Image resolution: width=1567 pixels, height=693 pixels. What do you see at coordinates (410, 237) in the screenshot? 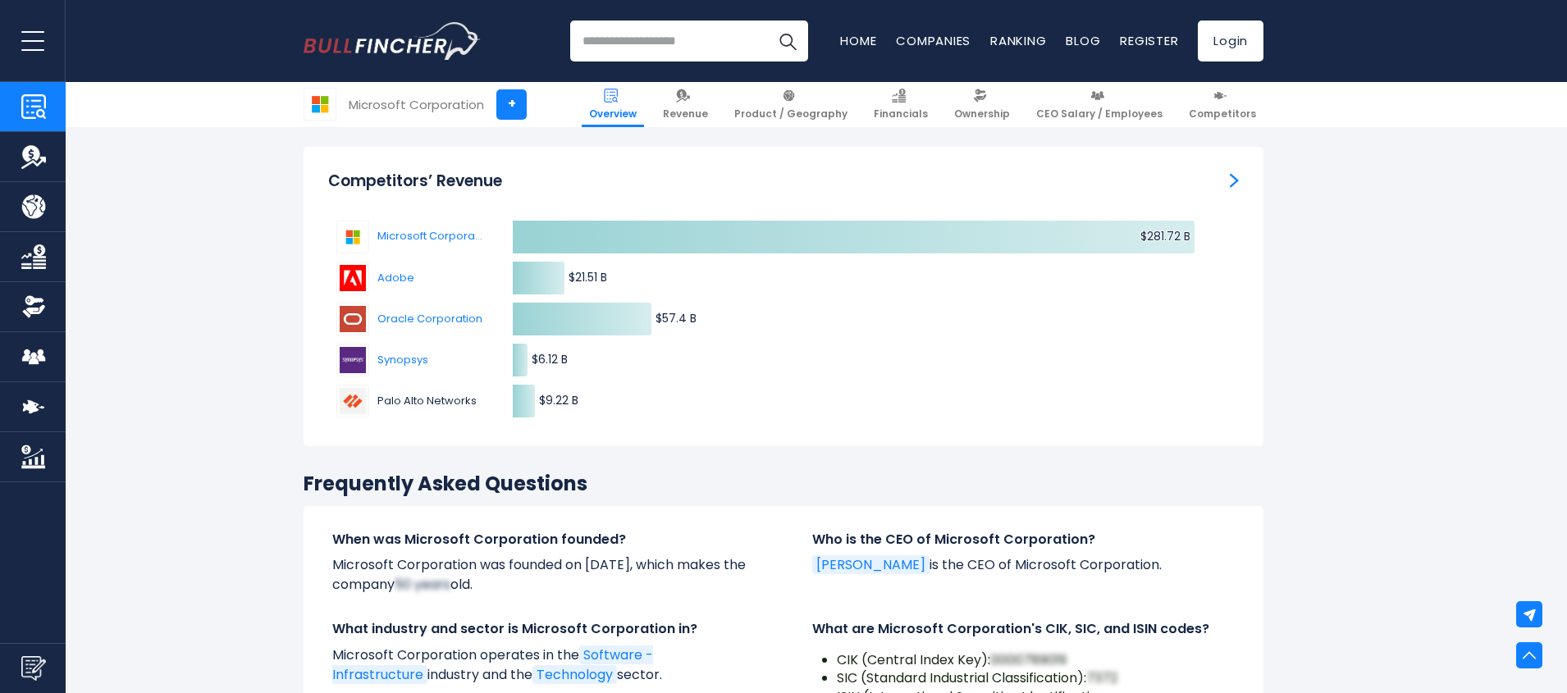
I see `button: Microsoft Corporation` at bounding box center [410, 237].